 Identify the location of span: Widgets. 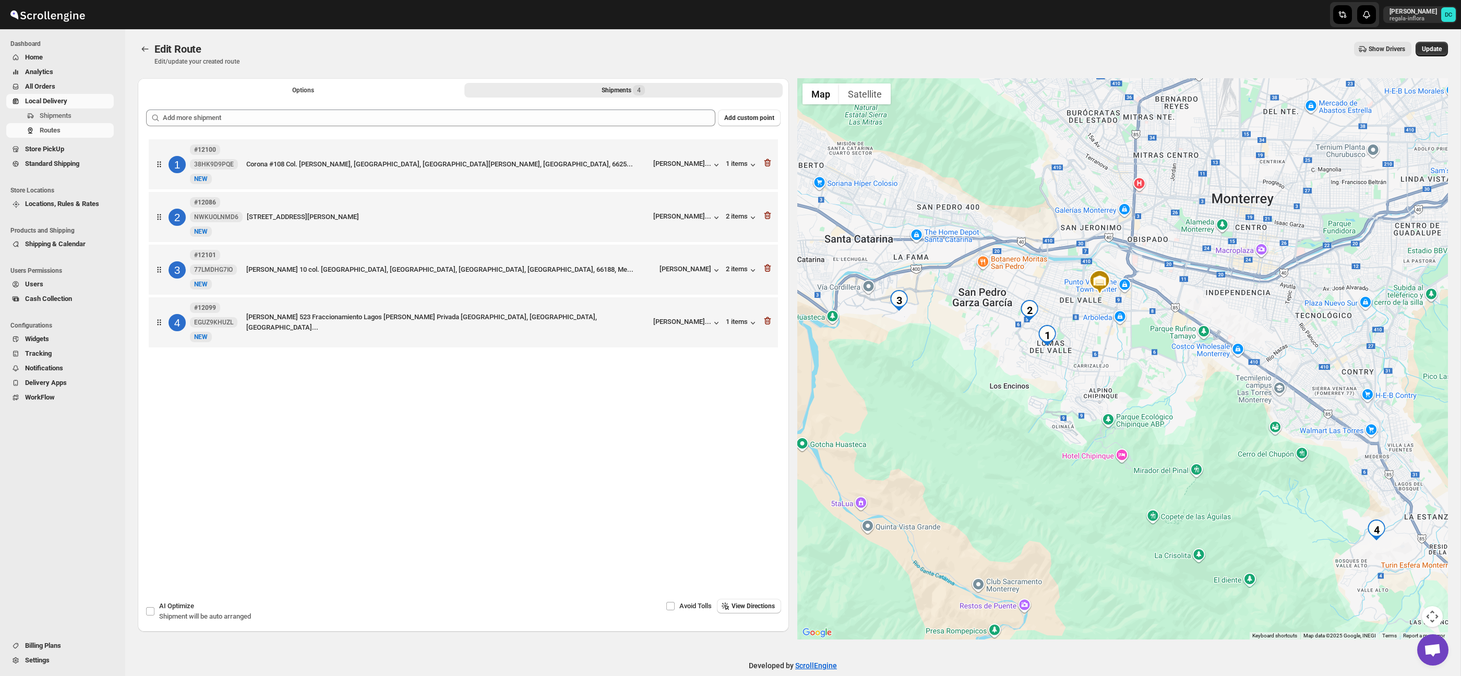
(37, 339).